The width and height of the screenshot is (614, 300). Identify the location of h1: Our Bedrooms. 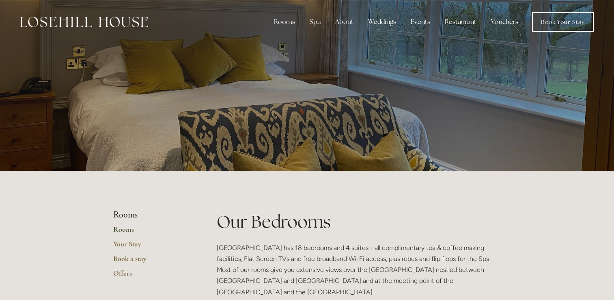
(359, 221).